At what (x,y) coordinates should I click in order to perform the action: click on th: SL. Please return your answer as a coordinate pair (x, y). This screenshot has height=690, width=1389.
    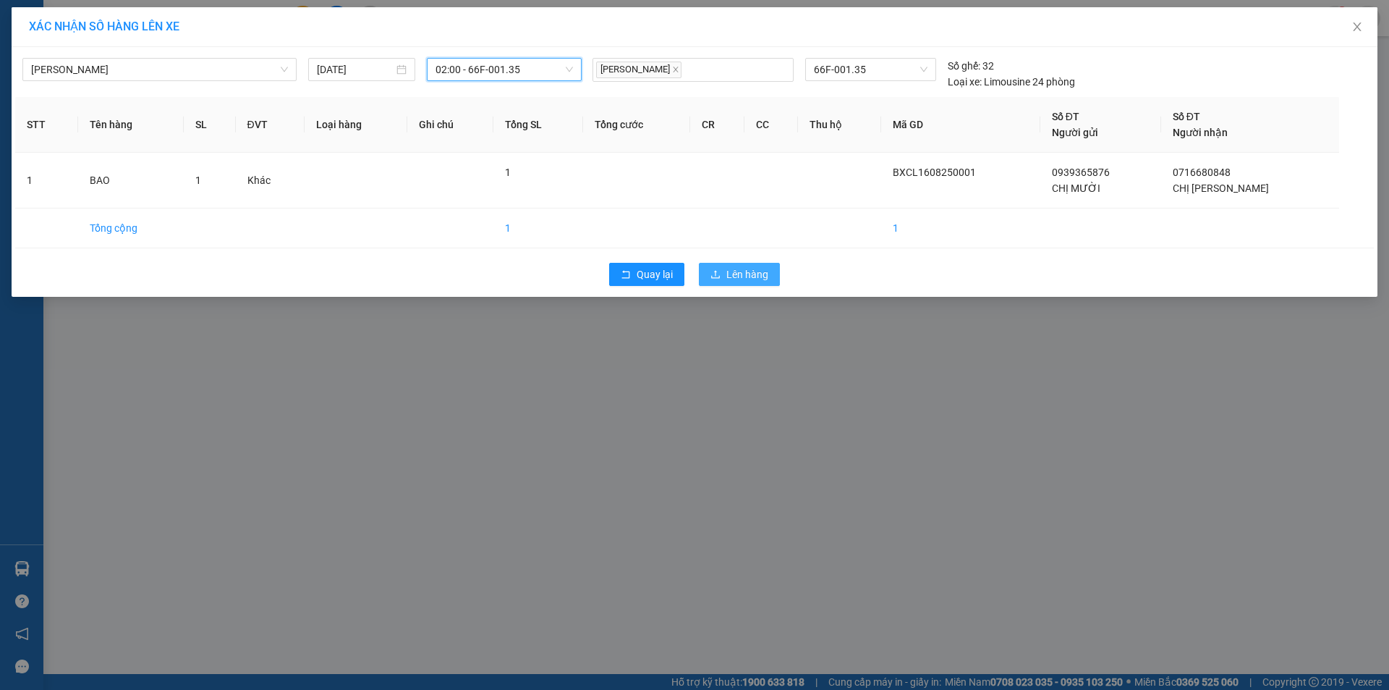
    Looking at the image, I should click on (210, 124).